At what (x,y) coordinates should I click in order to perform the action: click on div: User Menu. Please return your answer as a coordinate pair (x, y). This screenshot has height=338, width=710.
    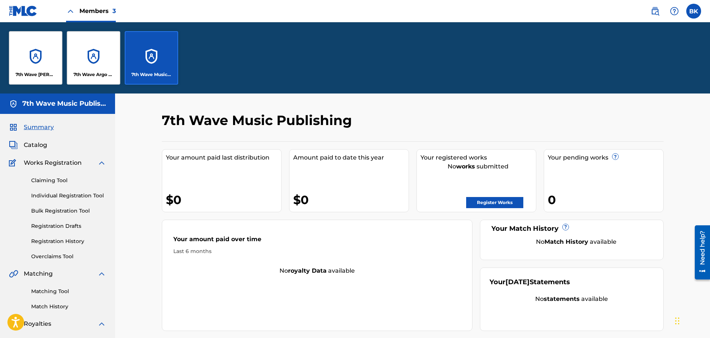
    Looking at the image, I should click on (693, 11).